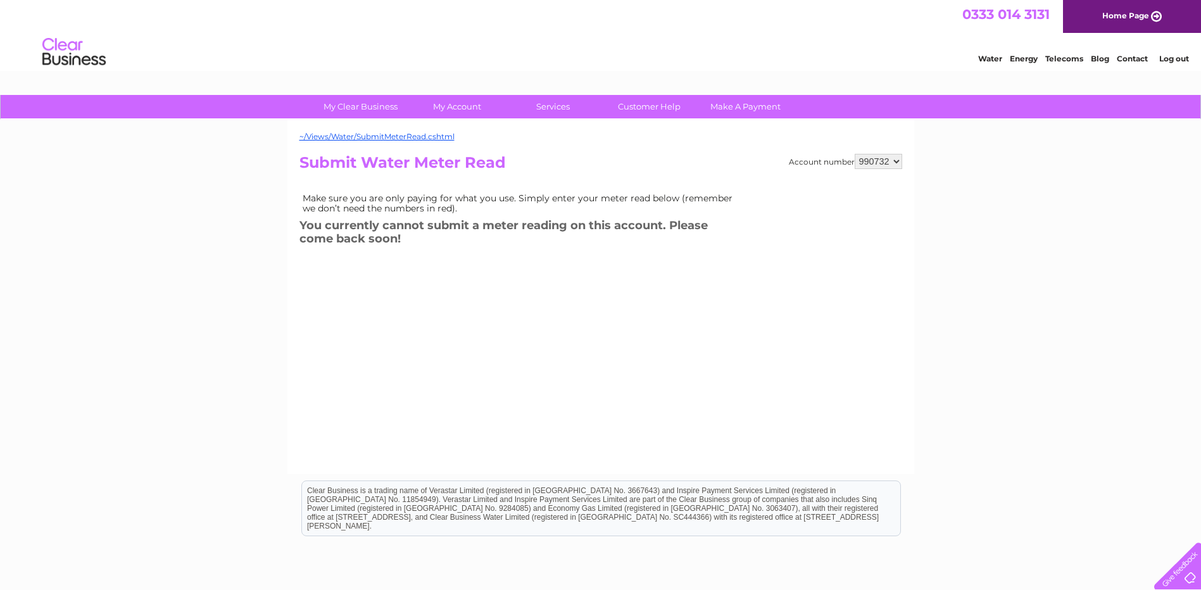 The width and height of the screenshot is (1201, 590). Describe the element at coordinates (1099, 58) in the screenshot. I see `a: Blog` at that location.